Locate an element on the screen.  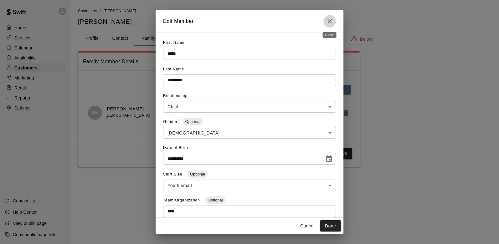
span: Team/Organization is located at coordinates (182, 201).